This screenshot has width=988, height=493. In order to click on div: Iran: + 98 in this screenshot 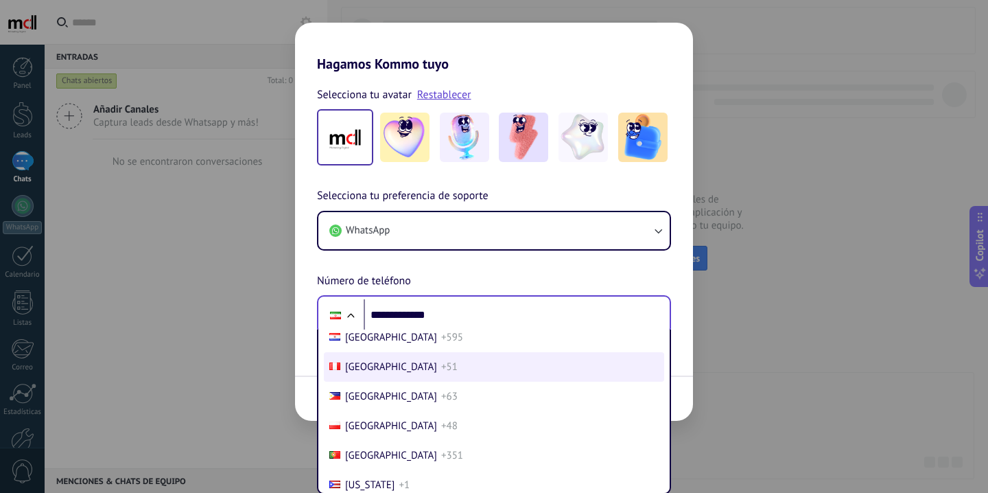, I will do `click(336, 315)`.